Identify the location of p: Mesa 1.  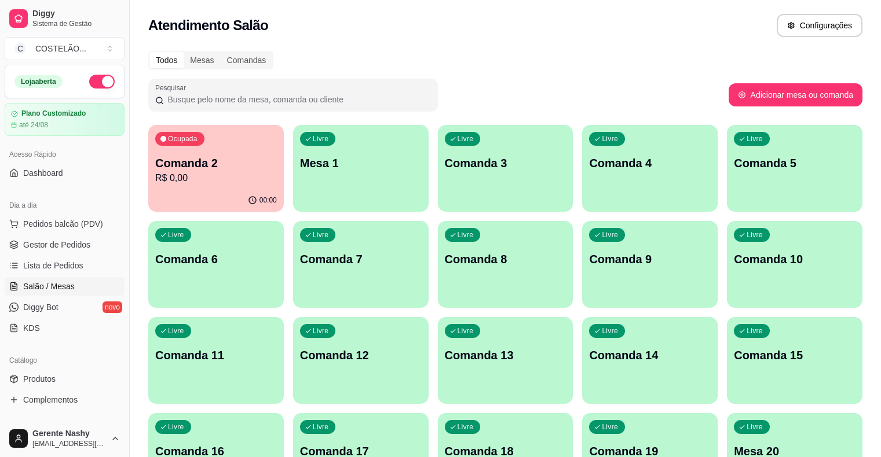
(361, 163).